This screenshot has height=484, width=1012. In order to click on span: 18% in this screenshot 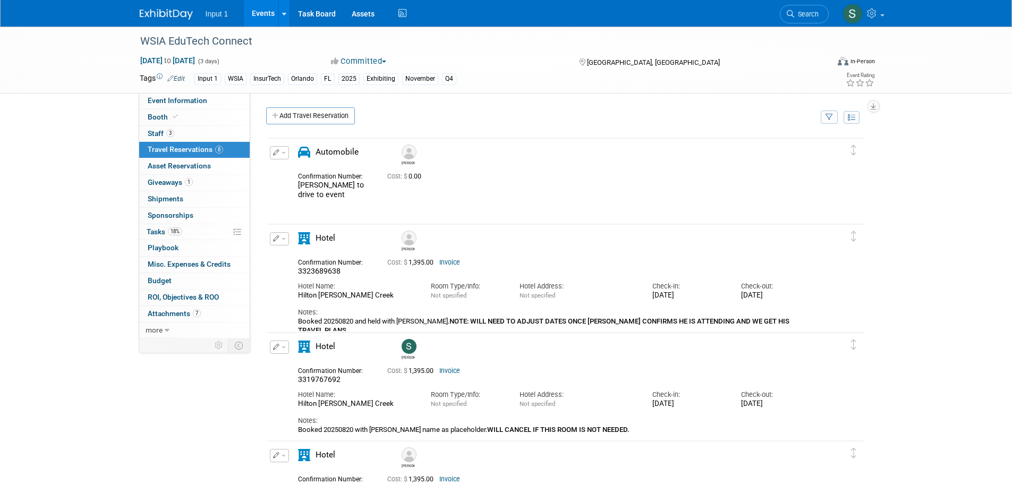, I will do `click(175, 231)`.